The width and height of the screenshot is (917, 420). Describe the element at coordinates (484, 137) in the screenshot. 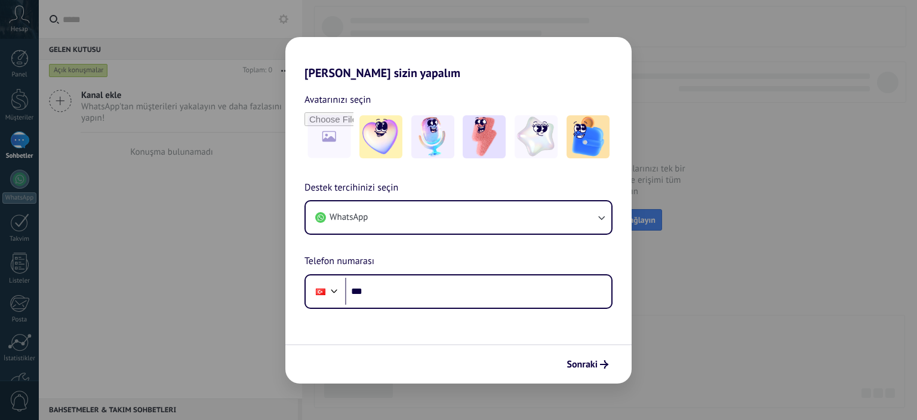

I see `img: -3.jpeg` at that location.